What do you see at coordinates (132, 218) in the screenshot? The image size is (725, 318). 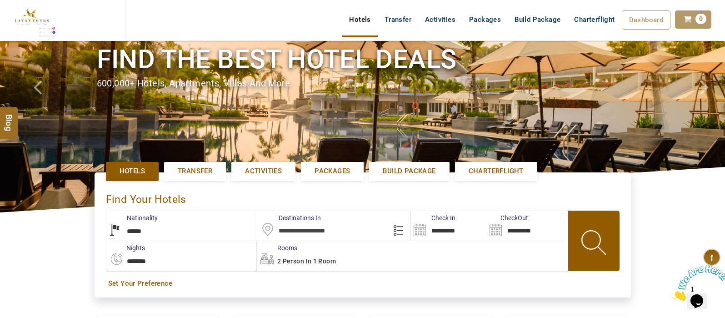 I see `label: Nationality` at bounding box center [132, 218].